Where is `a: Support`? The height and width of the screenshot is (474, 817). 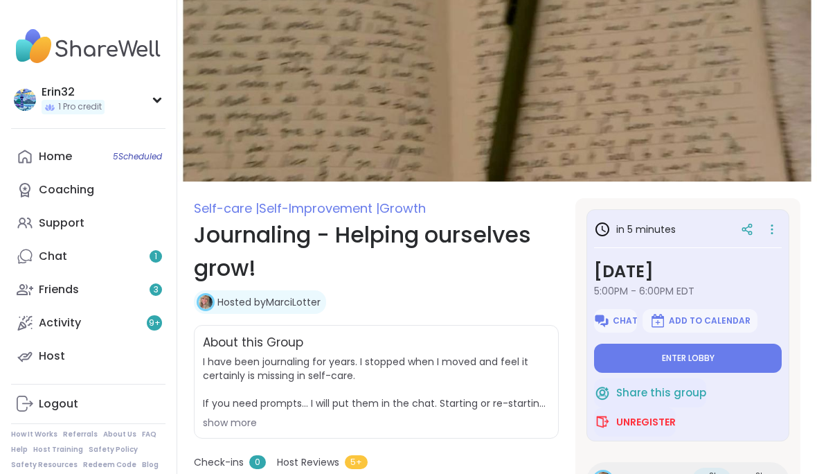 a: Support is located at coordinates (88, 223).